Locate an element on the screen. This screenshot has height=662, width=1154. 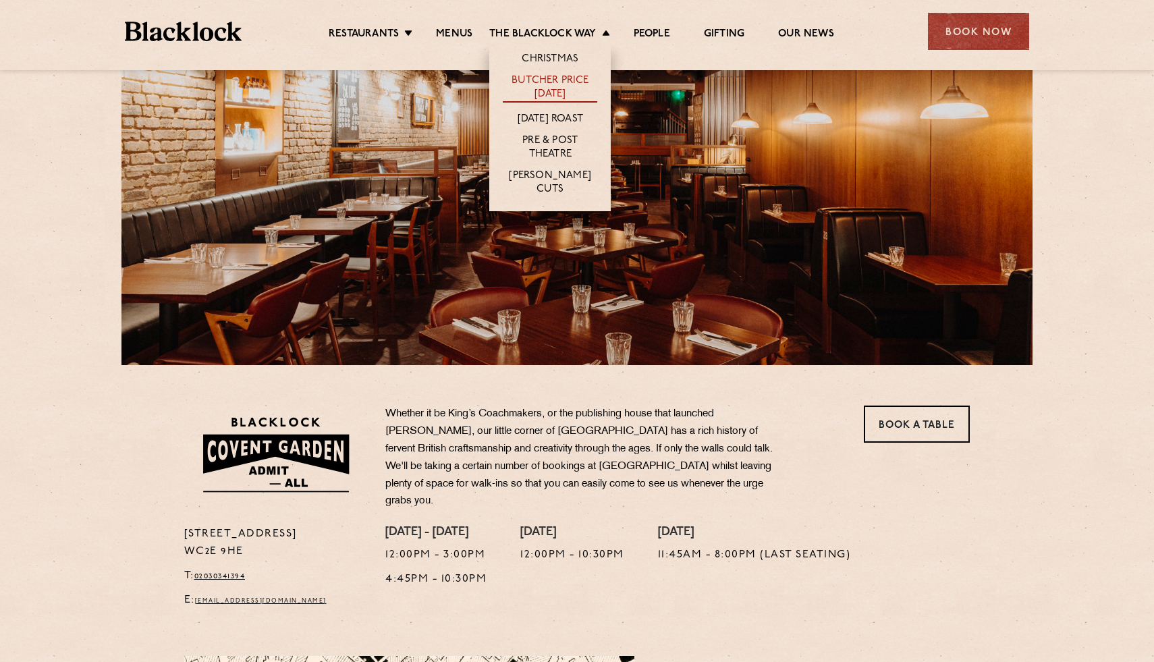
p: 12:00pm - 3:00pm is located at coordinates (436, 555).